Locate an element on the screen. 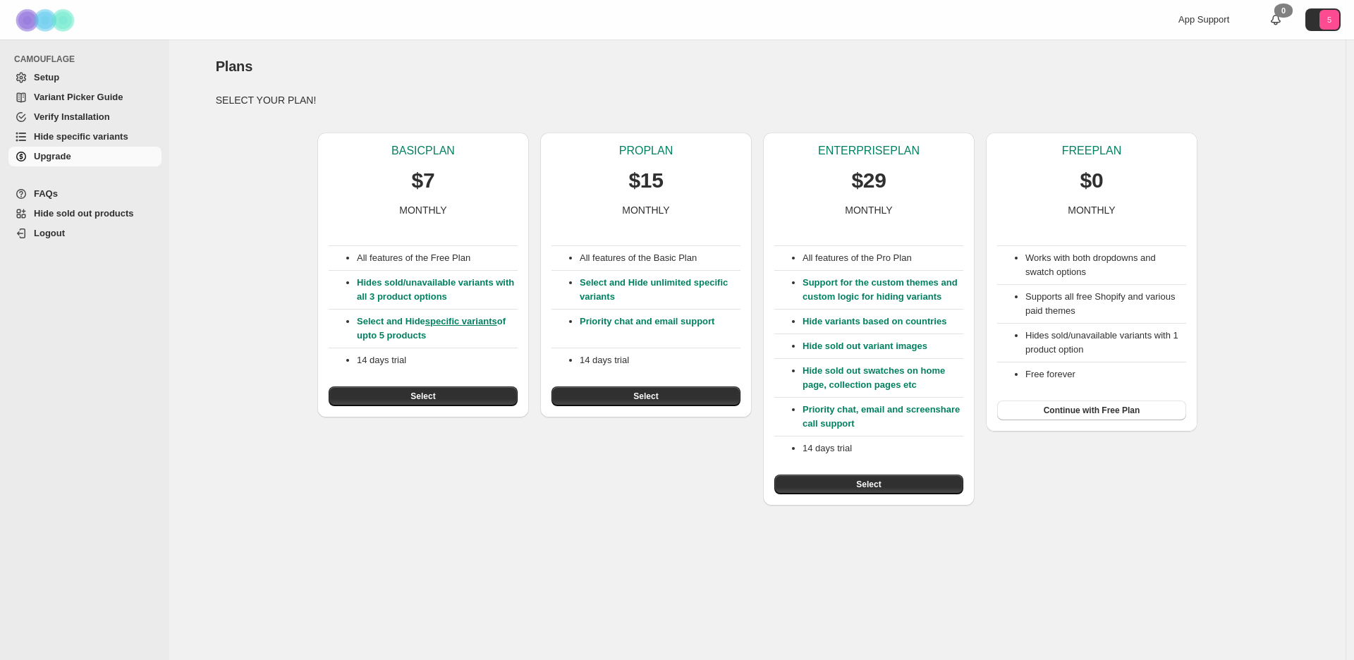 The width and height of the screenshot is (1354, 660). text: 5 is located at coordinates (1330, 20).